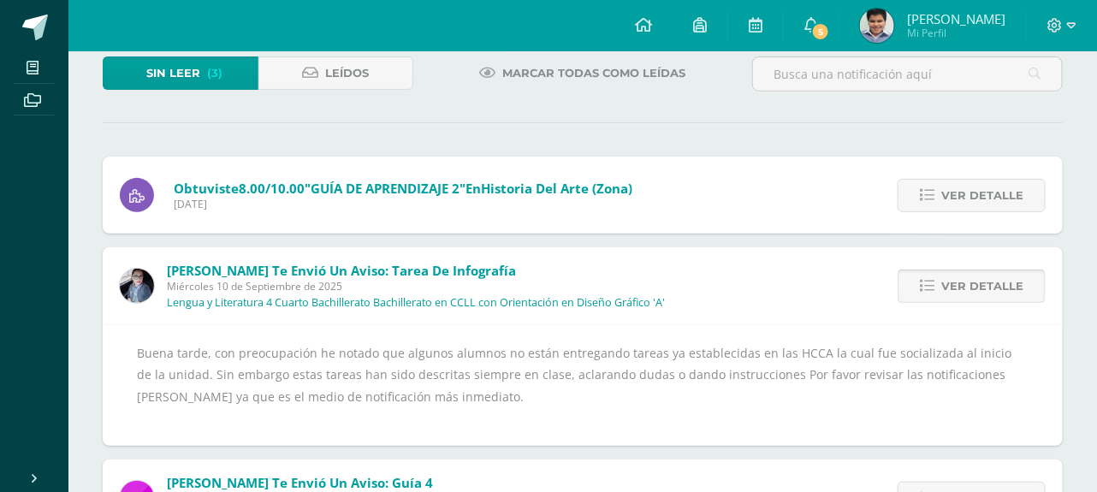  I want to click on div: Buena tarde, con preocupación he notado que algunos alumnos no están entregando tareas ya estable..., so click(583, 385).